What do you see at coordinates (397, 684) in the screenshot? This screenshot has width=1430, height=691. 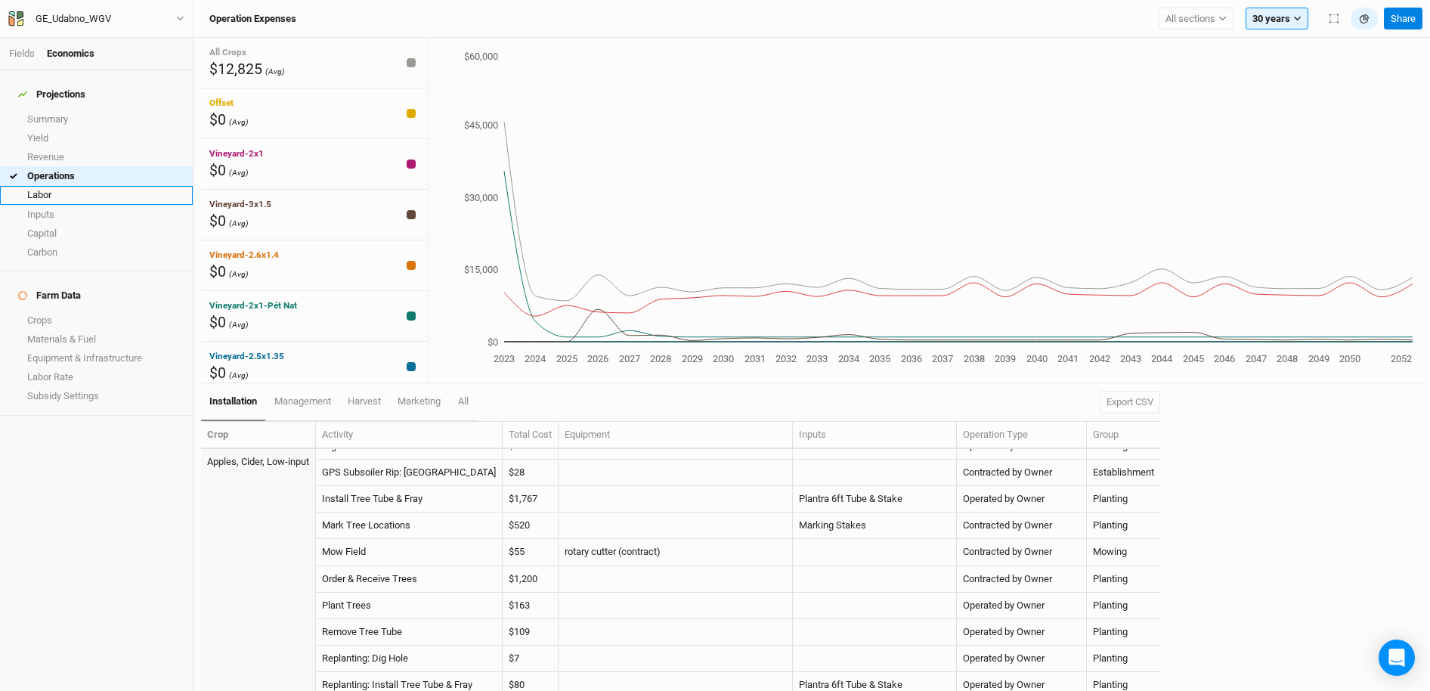 I see `a: Replanting: Install Tree Tube & Fray` at bounding box center [397, 684].